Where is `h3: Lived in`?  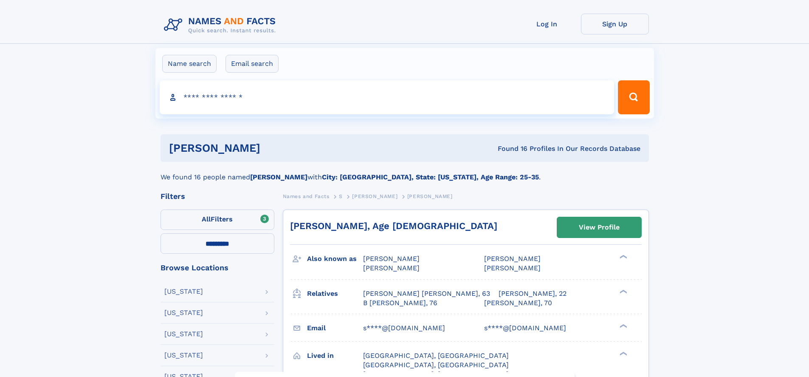
h3: Lived in is located at coordinates (335, 355).